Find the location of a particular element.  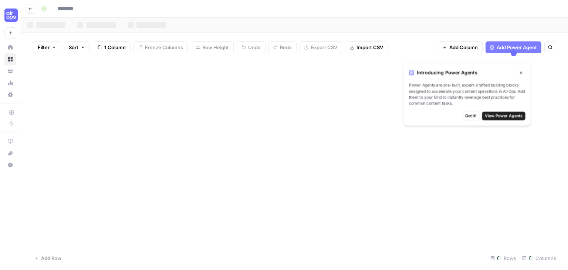

div: What's new? is located at coordinates (10, 153).